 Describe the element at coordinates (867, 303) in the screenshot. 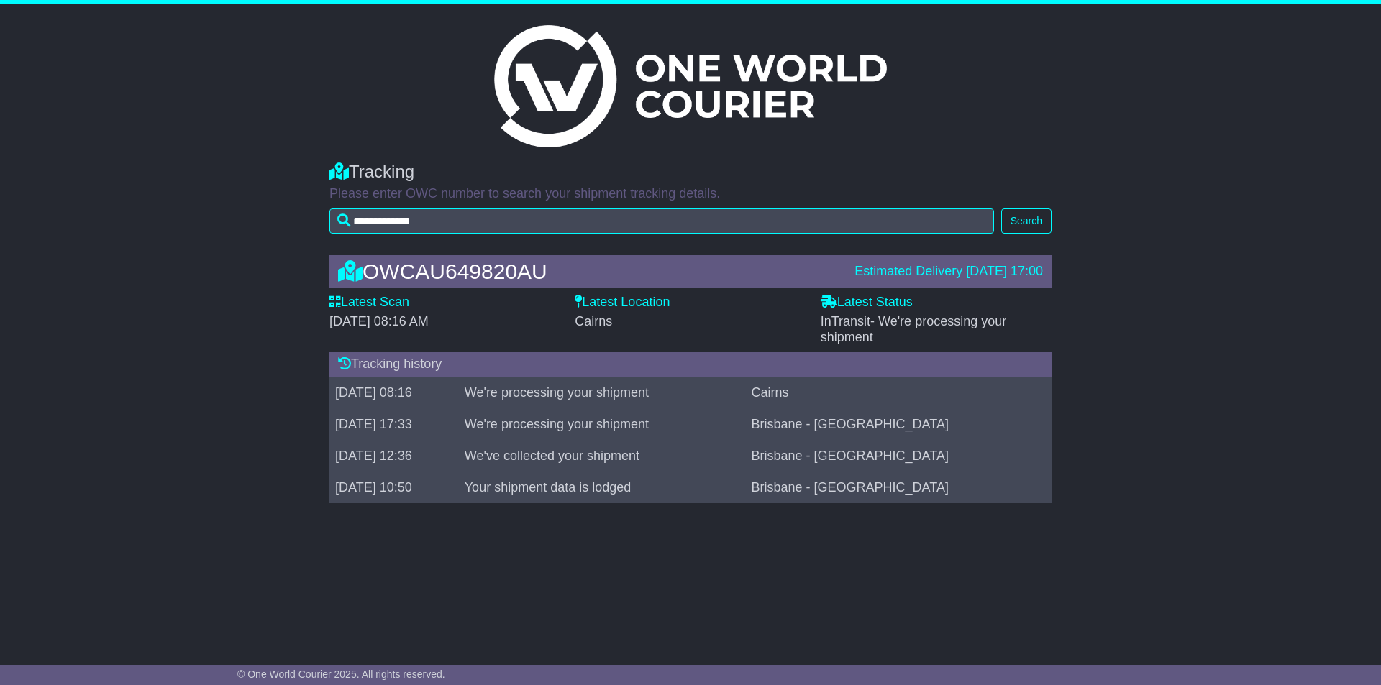

I see `label: Latest Status` at that location.